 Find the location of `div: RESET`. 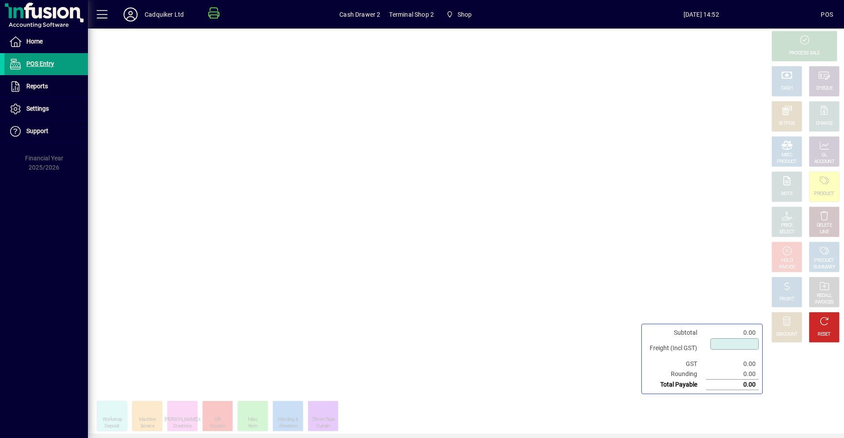

div: RESET is located at coordinates (824, 334).